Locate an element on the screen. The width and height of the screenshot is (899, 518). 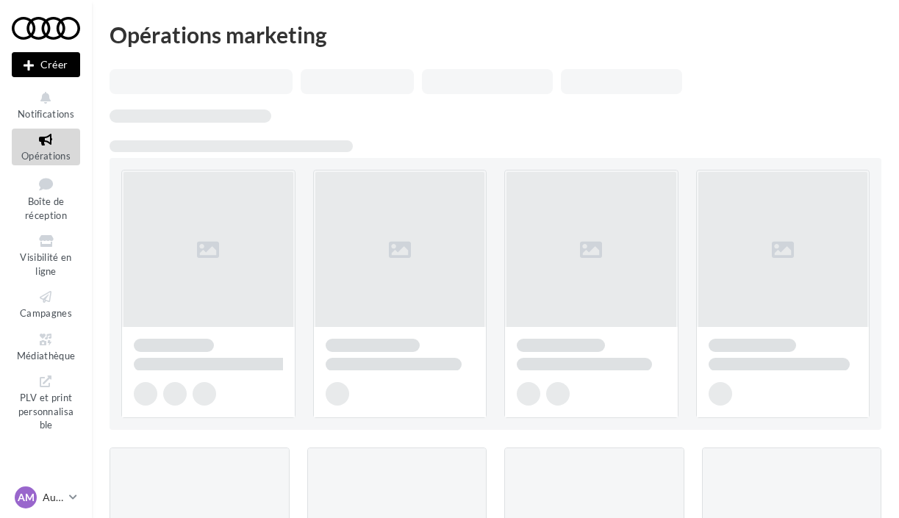
div: Opérations marketing is located at coordinates (495, 35).